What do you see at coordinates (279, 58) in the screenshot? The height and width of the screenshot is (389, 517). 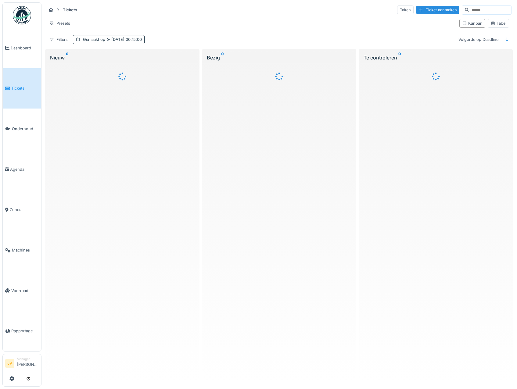 I see `div: Bezig` at bounding box center [279, 58].